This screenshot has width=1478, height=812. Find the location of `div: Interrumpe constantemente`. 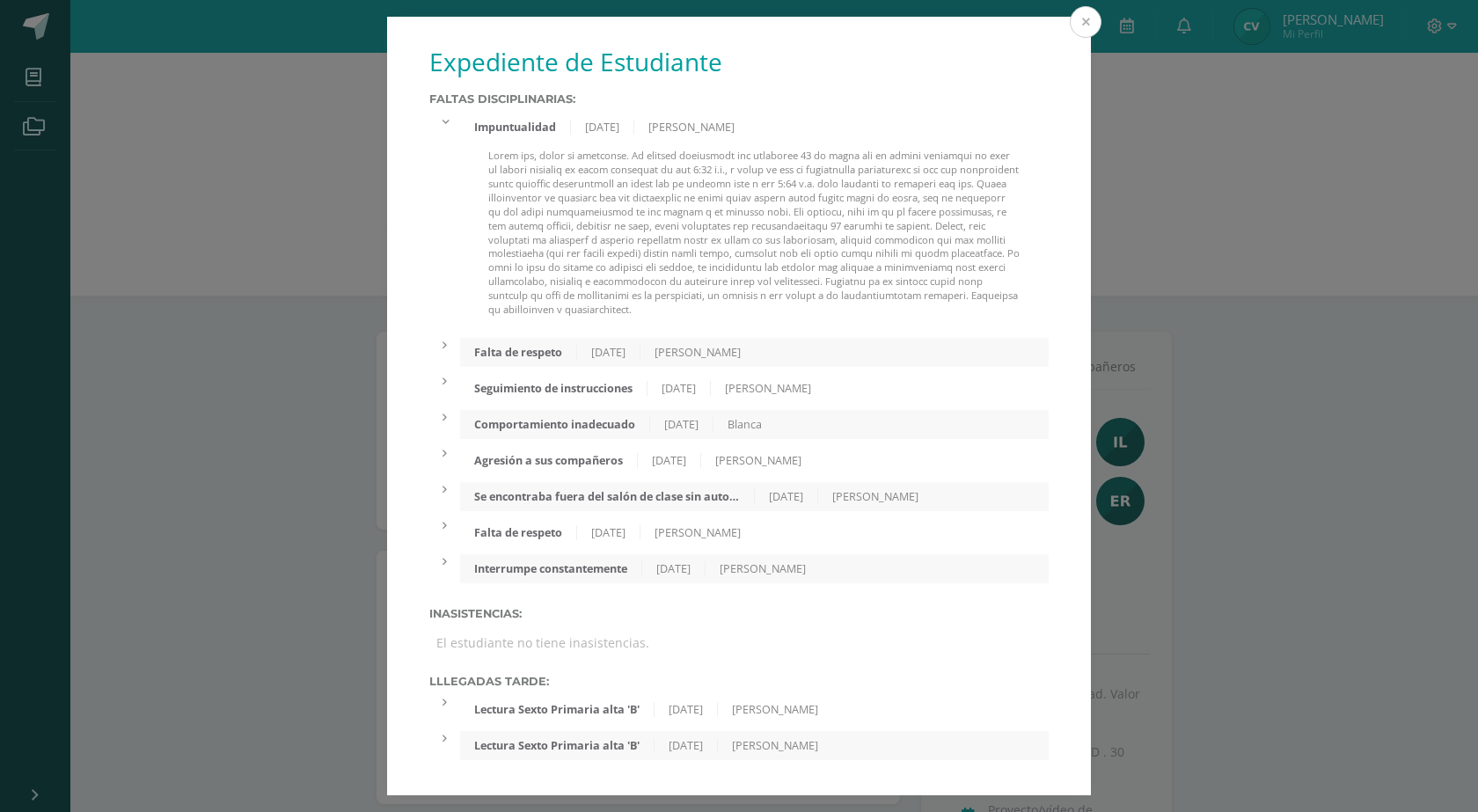

div: Interrumpe constantemente is located at coordinates (551, 568).